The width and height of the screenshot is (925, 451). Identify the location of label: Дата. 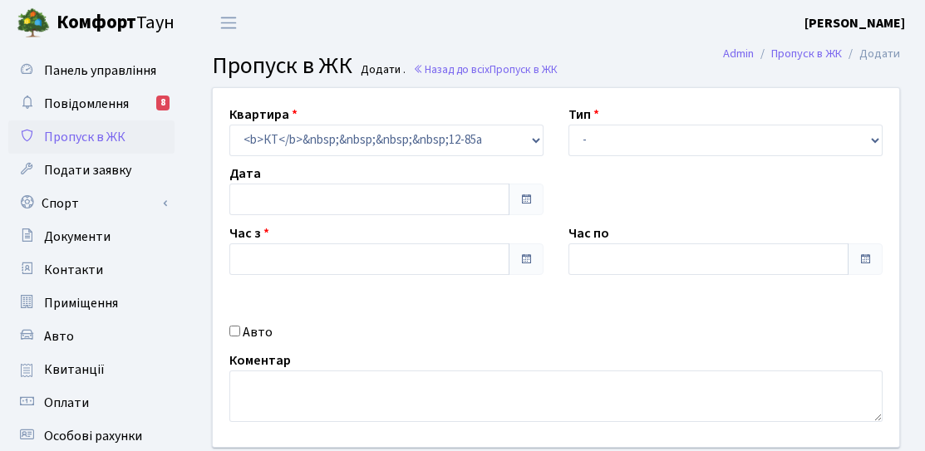
(245, 174).